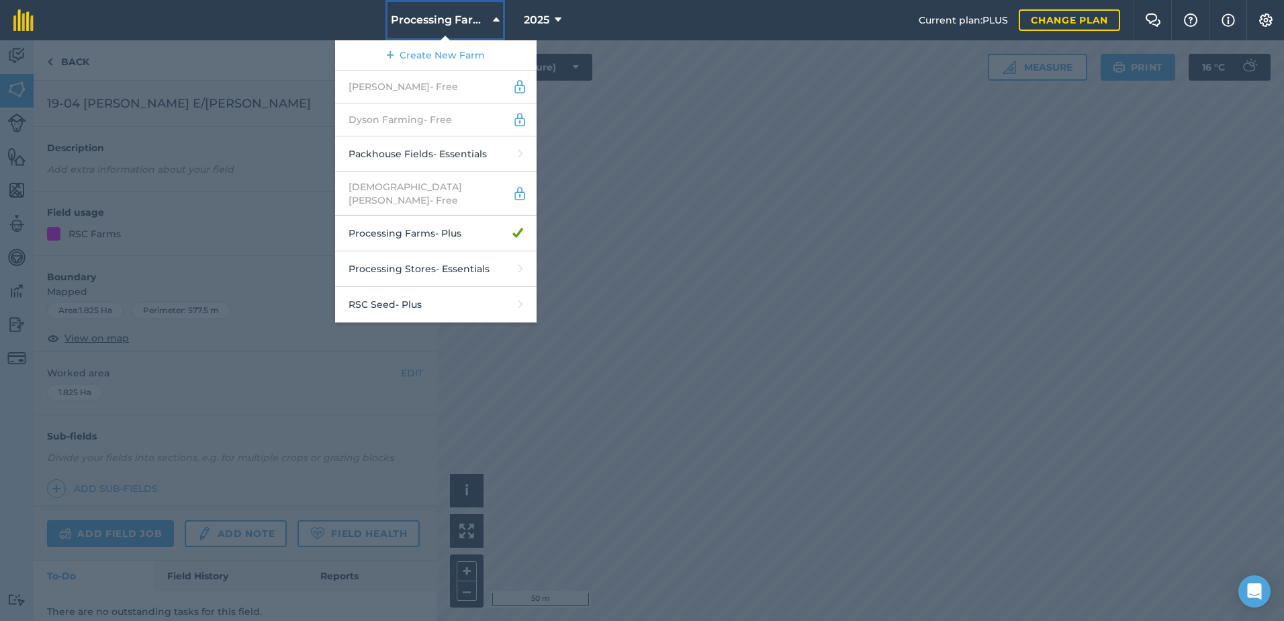 Image resolution: width=1284 pixels, height=621 pixels. I want to click on span: Current plan : PLUS, so click(963, 20).